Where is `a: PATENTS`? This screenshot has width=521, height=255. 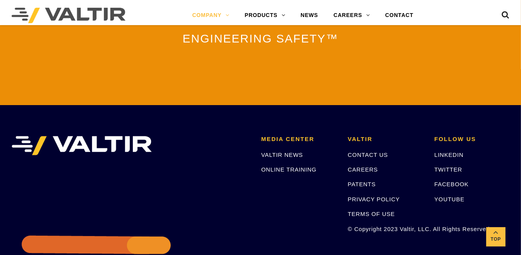
a: PATENTS is located at coordinates (362, 184).